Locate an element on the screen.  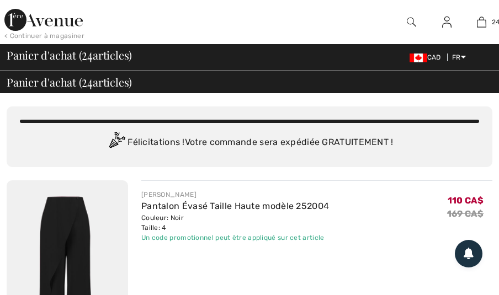
img: Canadian Dollar is located at coordinates (418, 58).